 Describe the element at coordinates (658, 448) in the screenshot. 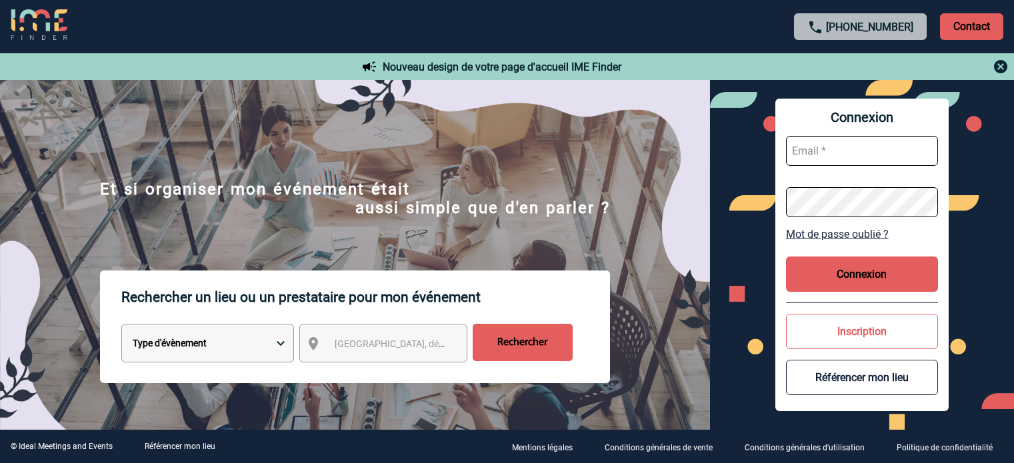

I see `p: Conditions générales de vente` at that location.